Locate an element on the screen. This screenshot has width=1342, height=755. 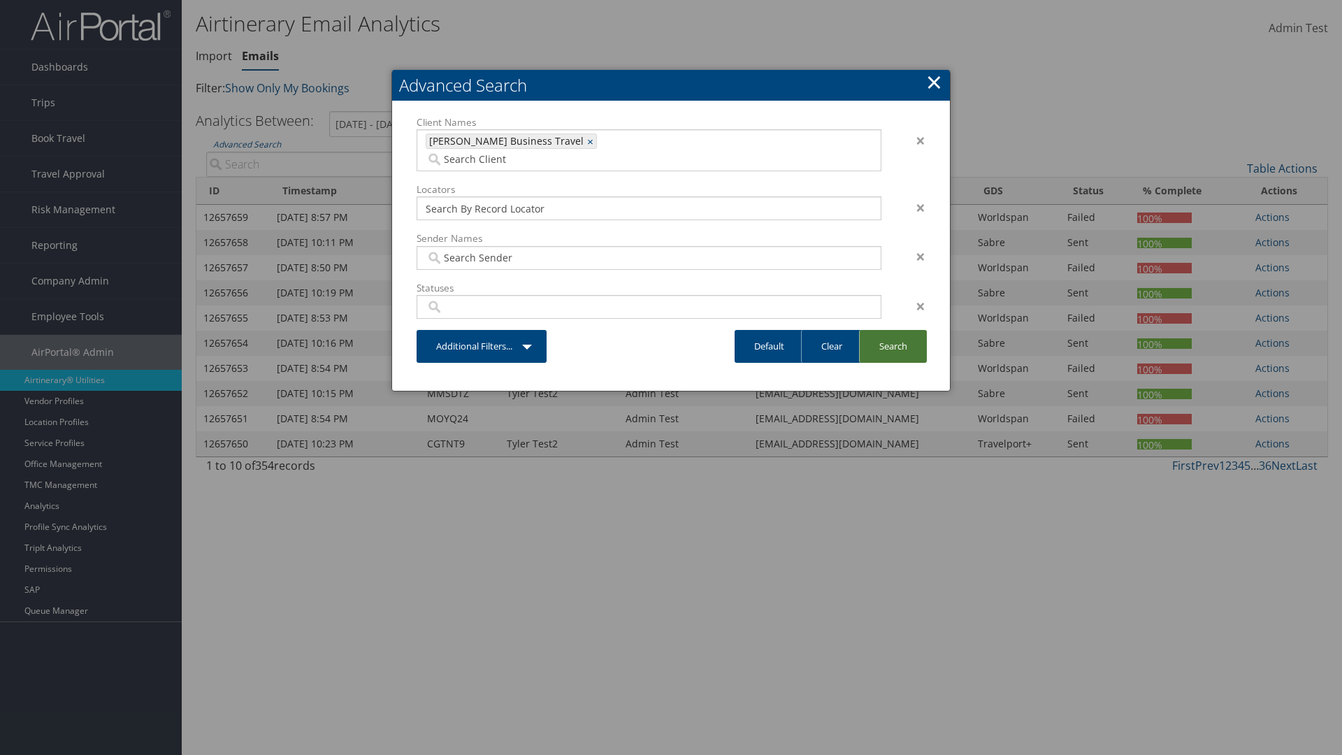
h2: Advanced Search is located at coordinates (671, 85).